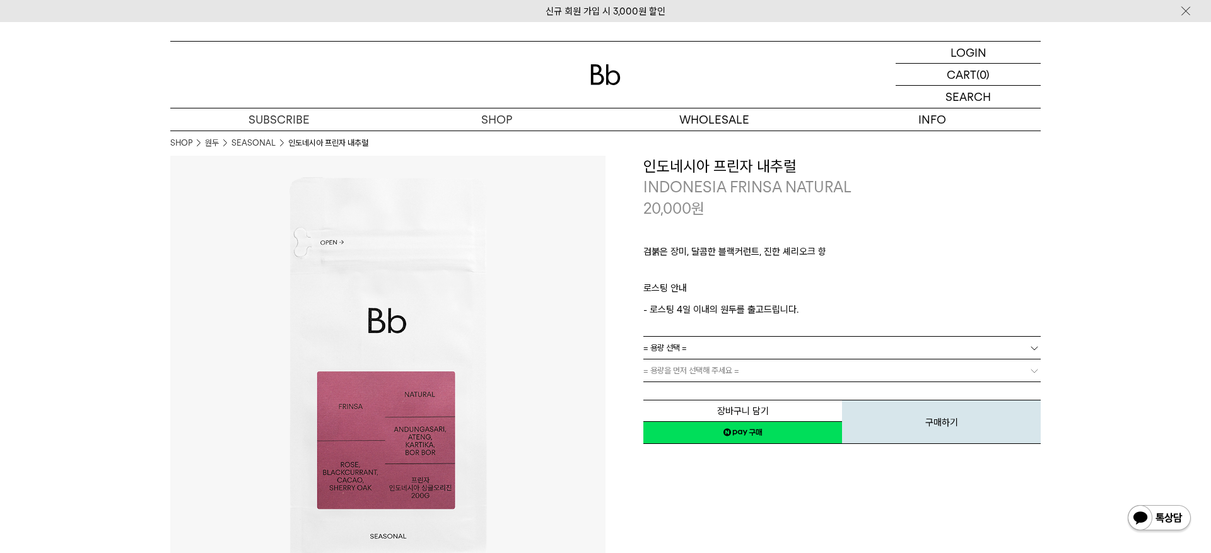 The width and height of the screenshot is (1211, 553). What do you see at coordinates (968, 52) in the screenshot?
I see `a: LOGIN` at bounding box center [968, 52].